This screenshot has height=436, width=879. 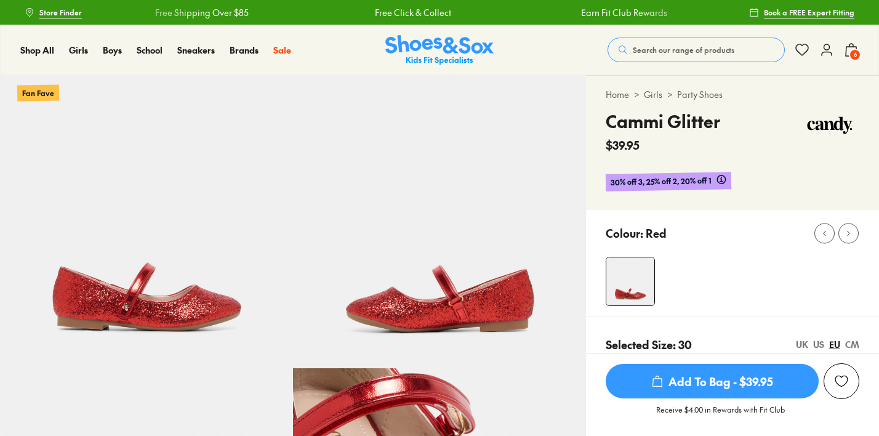 What do you see at coordinates (700, 94) in the screenshot?
I see `a: Party Shoes` at bounding box center [700, 94].